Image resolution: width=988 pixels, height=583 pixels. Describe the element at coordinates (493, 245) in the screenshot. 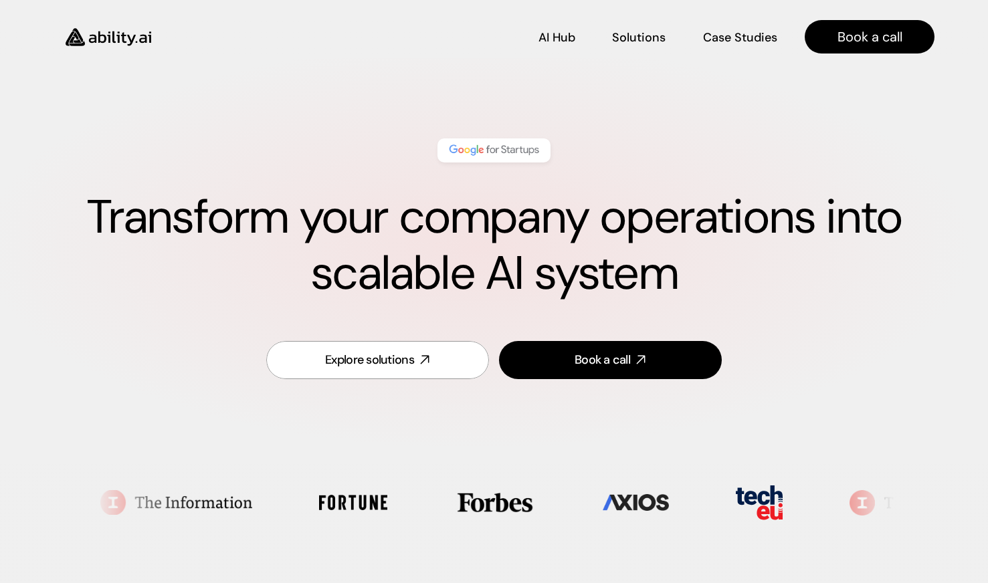

I see `h1: Transform your company operations into scalable AI system` at that location.